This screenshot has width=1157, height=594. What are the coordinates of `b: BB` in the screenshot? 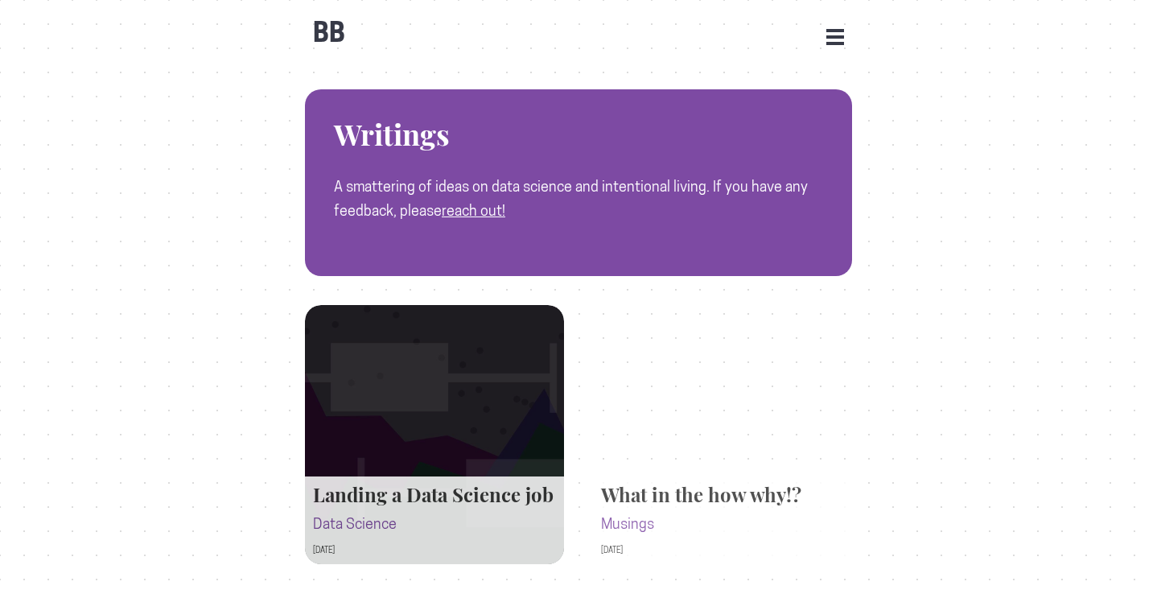 It's located at (329, 32).